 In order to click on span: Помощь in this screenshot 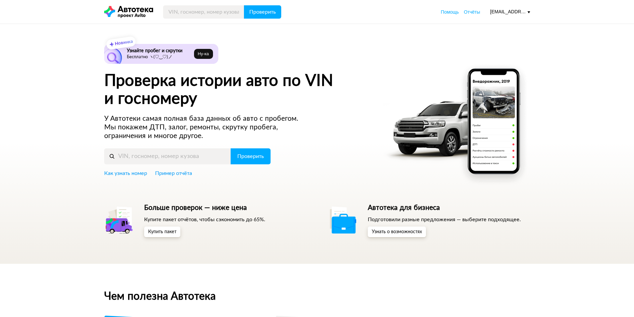, I will do `click(450, 12)`.